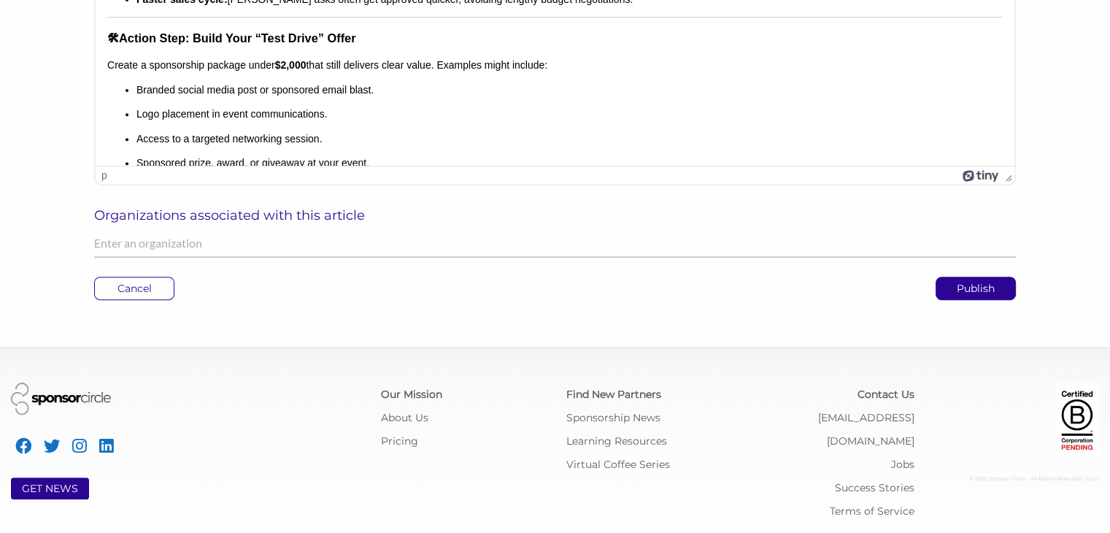 Image resolution: width=1110 pixels, height=533 pixels. Describe the element at coordinates (474, 40) in the screenshot. I see `p: Makes it easy for cautious sponsors to take the first step.` at that location.